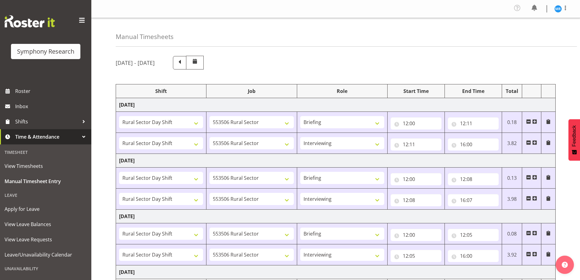 The image size is (580, 280). I want to click on div: Unavailability, so click(46, 268).